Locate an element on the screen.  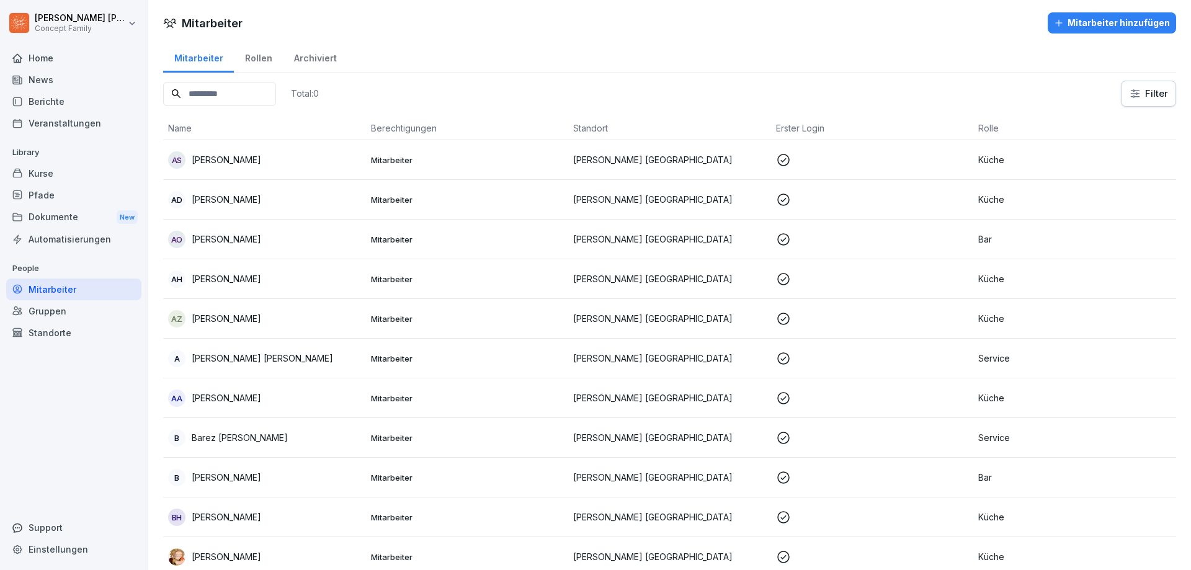
a: Pfade is located at coordinates (74, 195).